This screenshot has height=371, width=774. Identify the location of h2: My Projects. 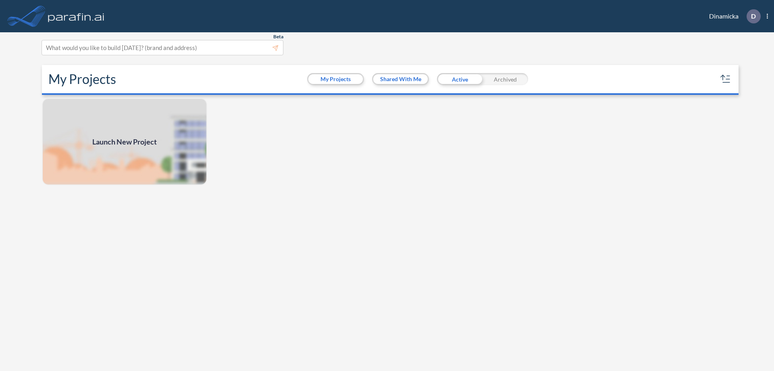
(82, 79).